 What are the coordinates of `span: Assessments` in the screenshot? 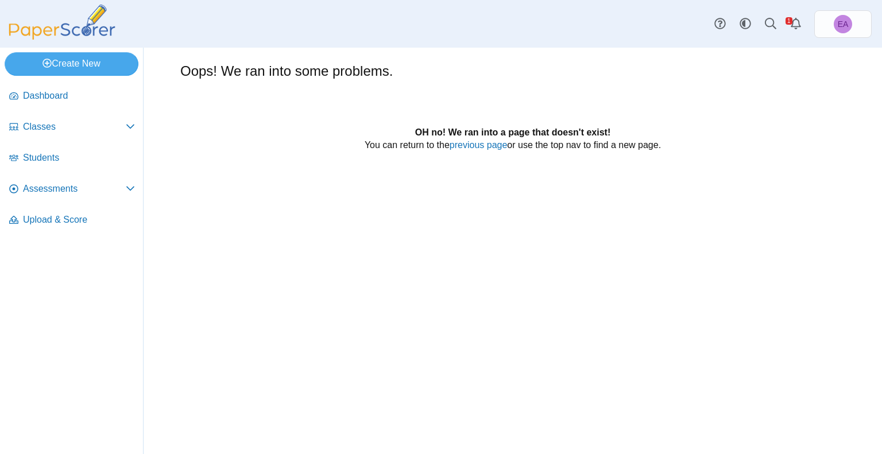 It's located at (74, 189).